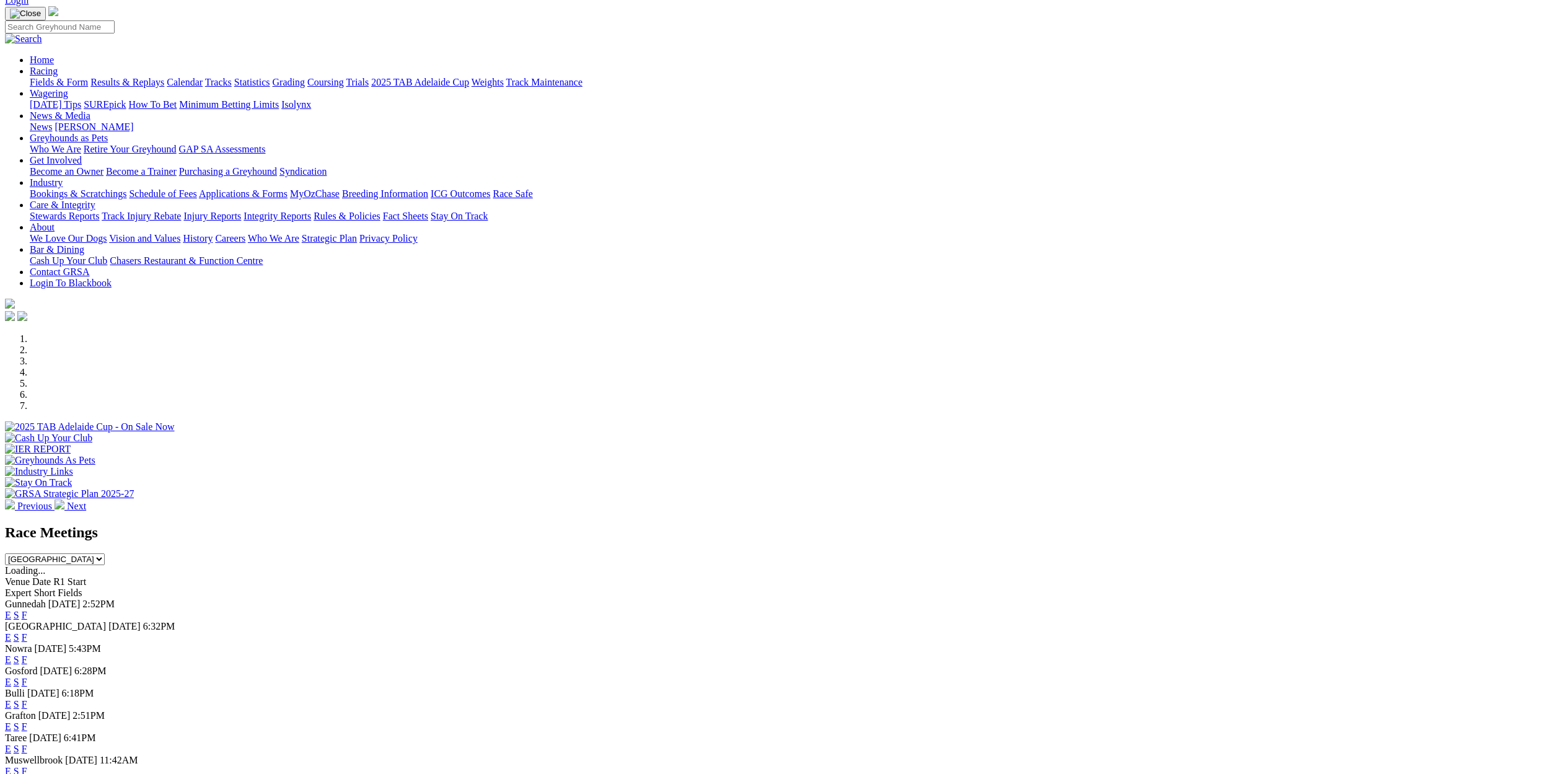  Describe the element at coordinates (64, 216) in the screenshot. I see `a: Stewards Reports` at that location.